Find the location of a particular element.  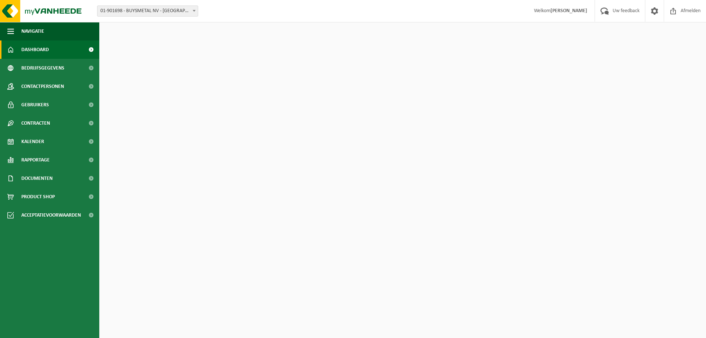

span: Documenten is located at coordinates (37, 178).